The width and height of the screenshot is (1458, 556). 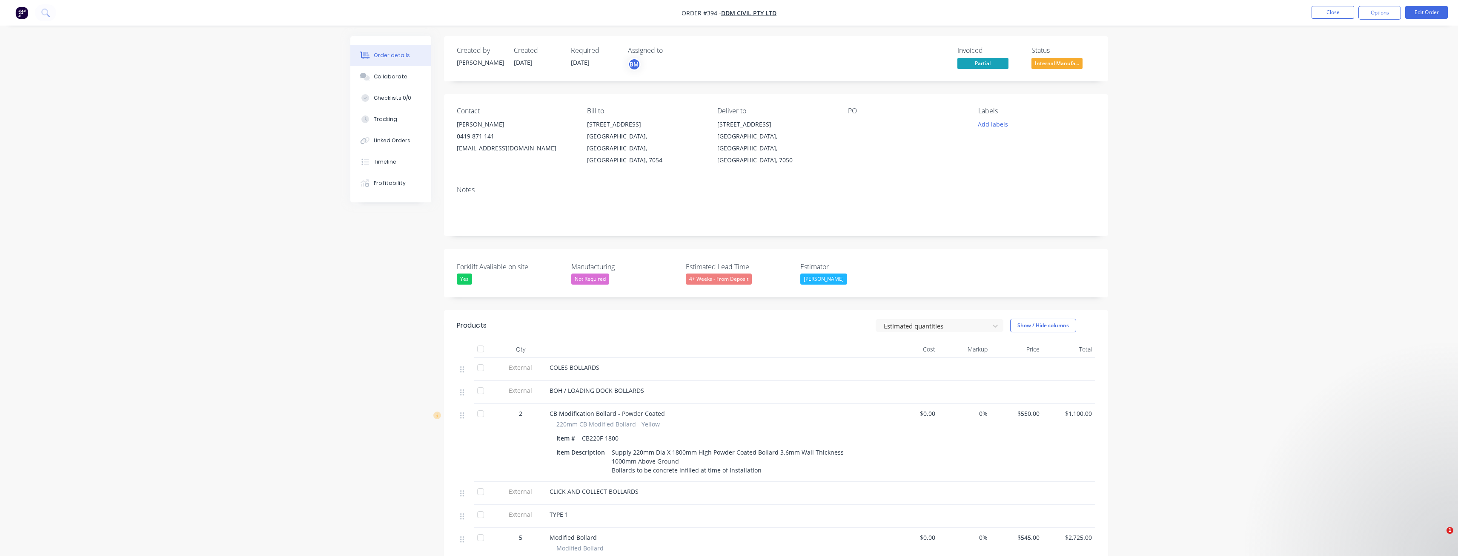 What do you see at coordinates (392, 55) in the screenshot?
I see `div: Order details` at bounding box center [392, 55].